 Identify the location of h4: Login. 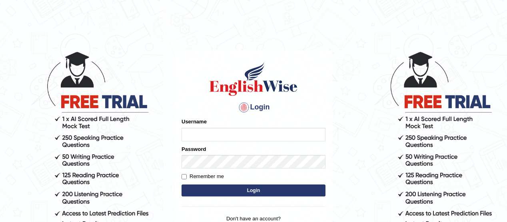
(254, 108).